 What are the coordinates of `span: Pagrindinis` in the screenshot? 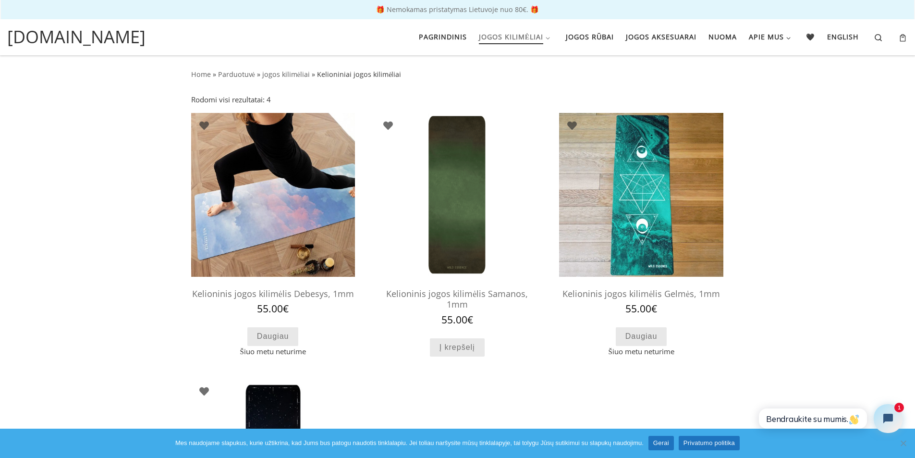 It's located at (443, 36).